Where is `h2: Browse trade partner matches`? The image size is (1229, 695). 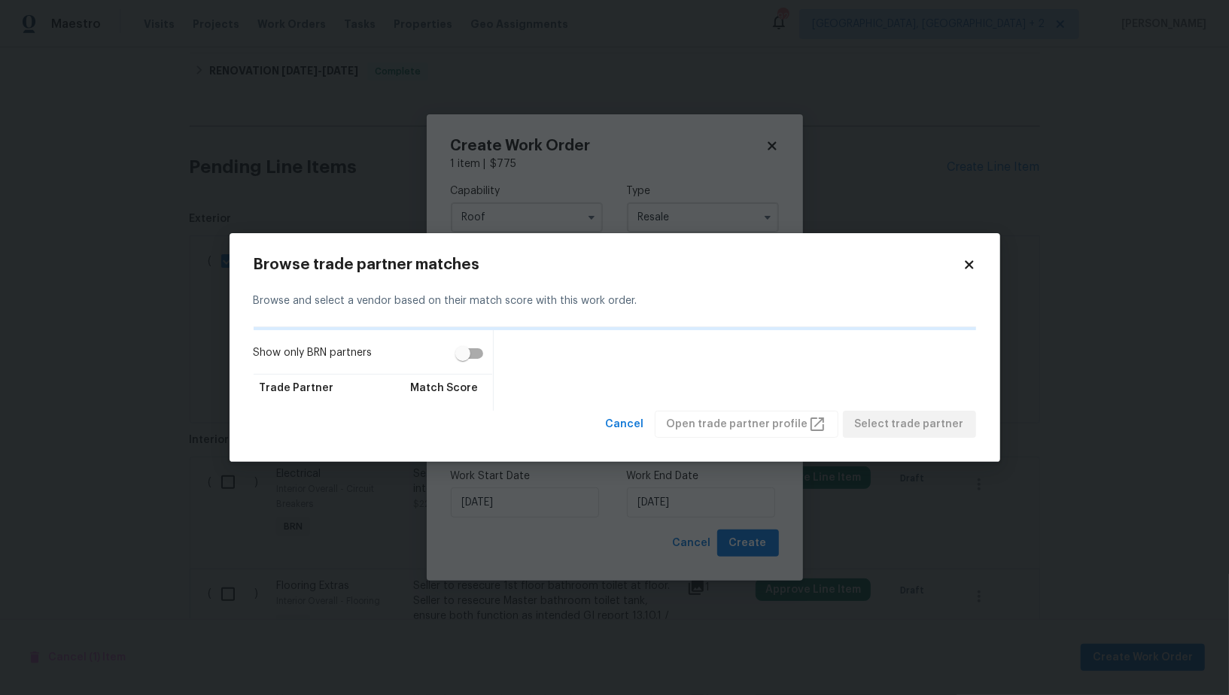 h2: Browse trade partner matches is located at coordinates (608, 265).